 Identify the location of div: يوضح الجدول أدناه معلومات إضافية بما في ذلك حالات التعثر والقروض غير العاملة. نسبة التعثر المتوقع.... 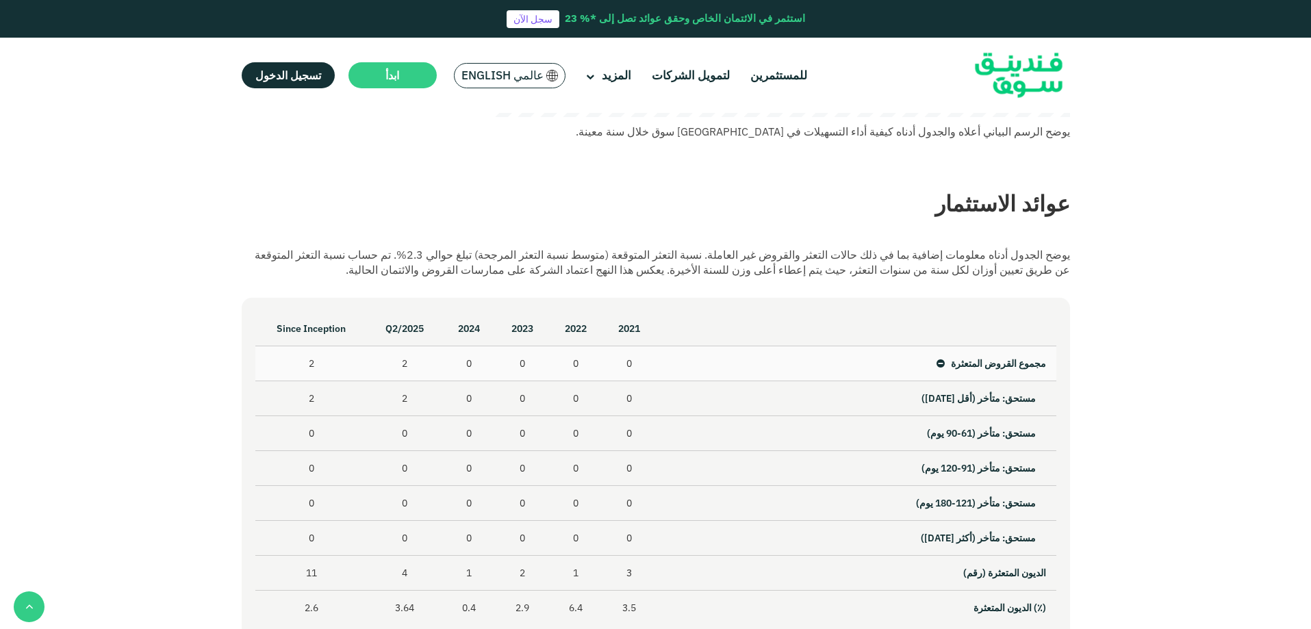
(656, 262).